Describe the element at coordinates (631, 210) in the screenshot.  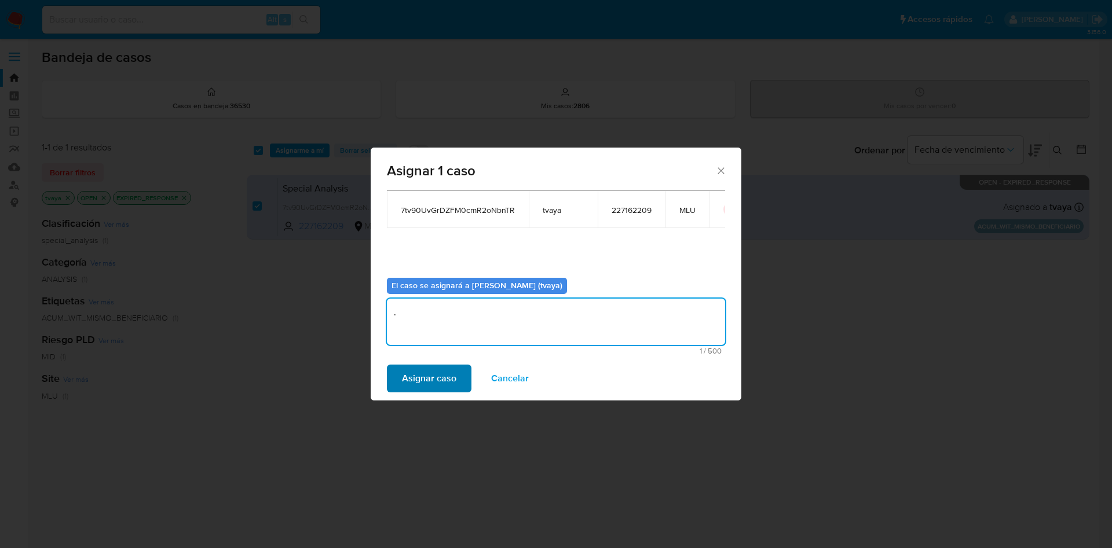
I see `span: 227162209` at that location.